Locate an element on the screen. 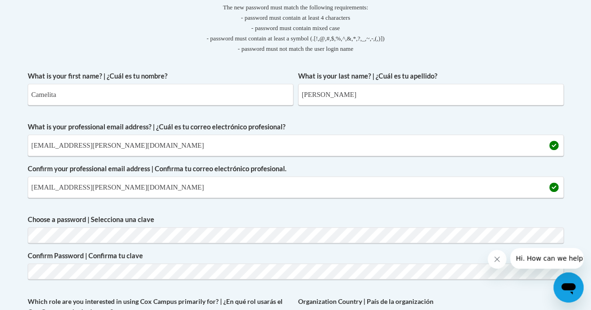  label: What is your last name? | ¿Cuál es tu apellido? is located at coordinates (431, 76).